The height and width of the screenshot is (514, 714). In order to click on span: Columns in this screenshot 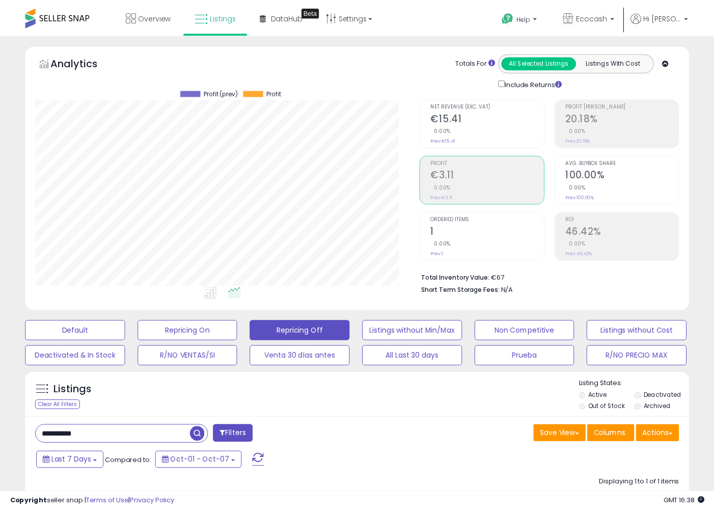, I will do `click(618, 435)`.